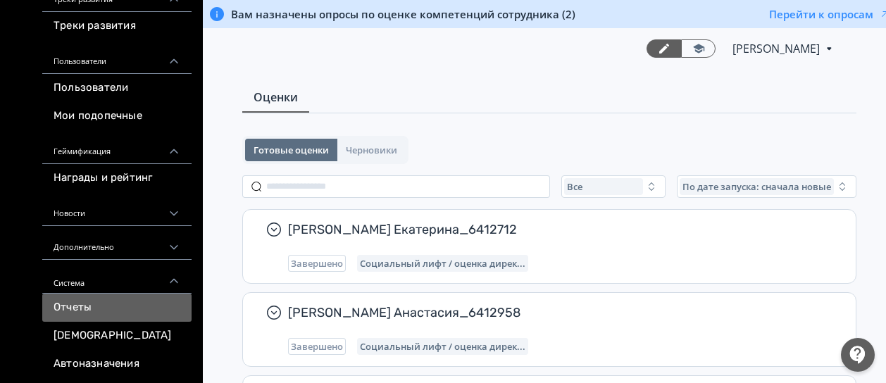 The width and height of the screenshot is (886, 383). I want to click on button: Готовые оценки, so click(291, 150).